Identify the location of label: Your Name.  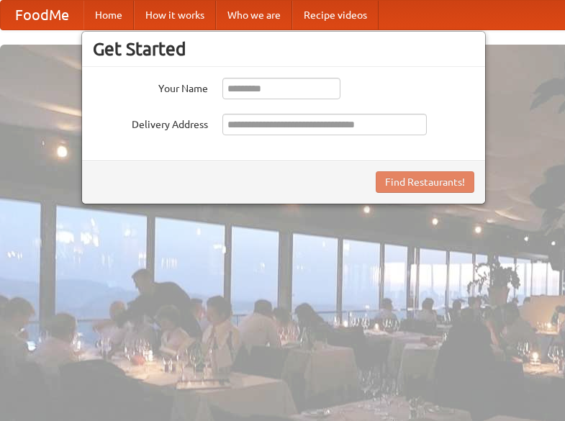
(151, 86).